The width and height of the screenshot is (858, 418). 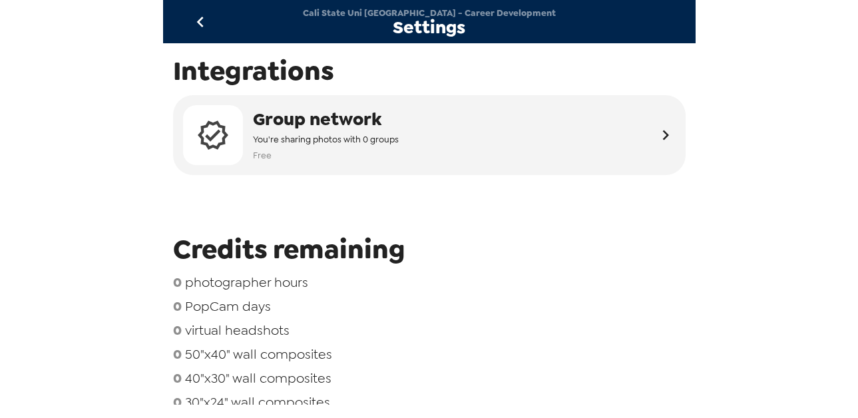 What do you see at coordinates (325, 139) in the screenshot?
I see `span: You're sharing photos with 0 groups` at bounding box center [325, 139].